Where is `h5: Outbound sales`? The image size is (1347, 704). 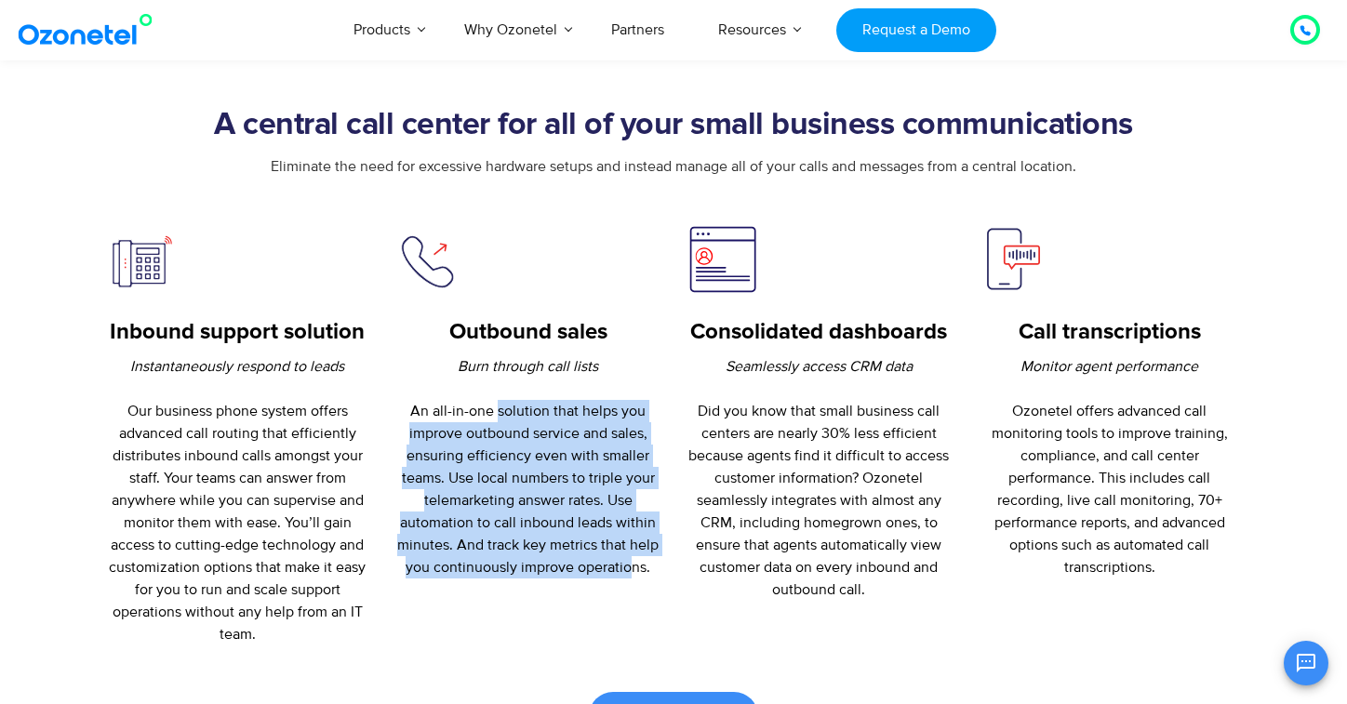
h5: Outbound sales is located at coordinates (529, 332).